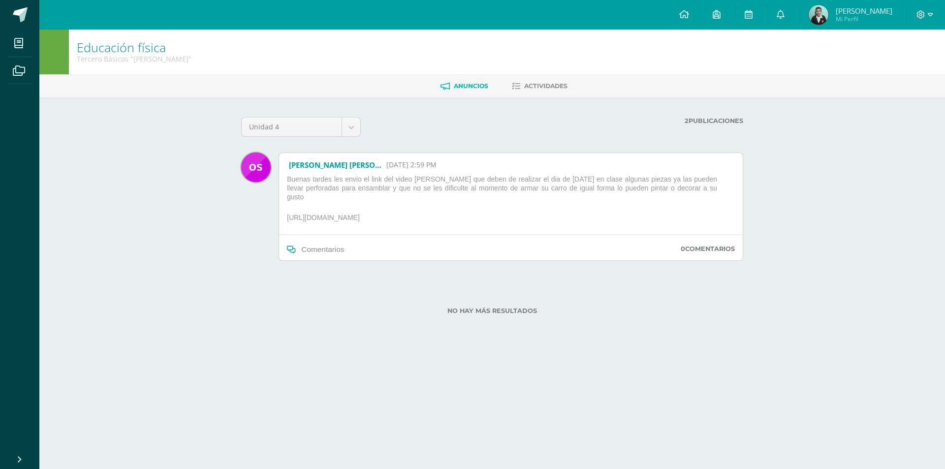 The image size is (945, 469). I want to click on label: Comentarios, so click(707, 248).